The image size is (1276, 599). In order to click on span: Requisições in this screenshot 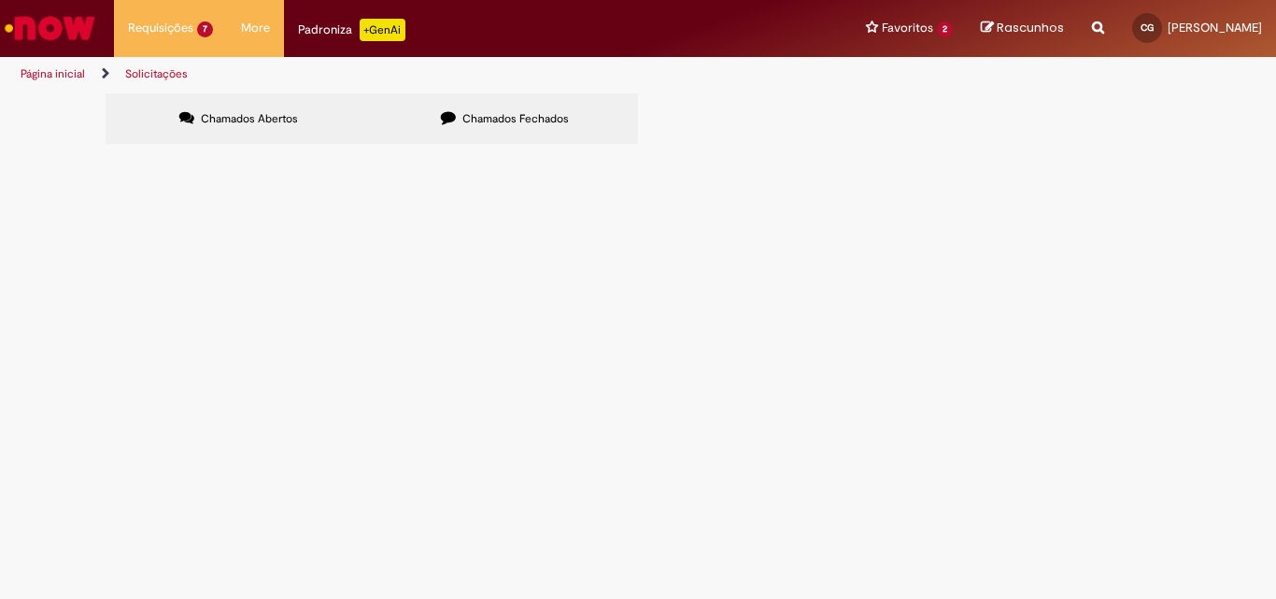, I will do `click(161, 28)`.